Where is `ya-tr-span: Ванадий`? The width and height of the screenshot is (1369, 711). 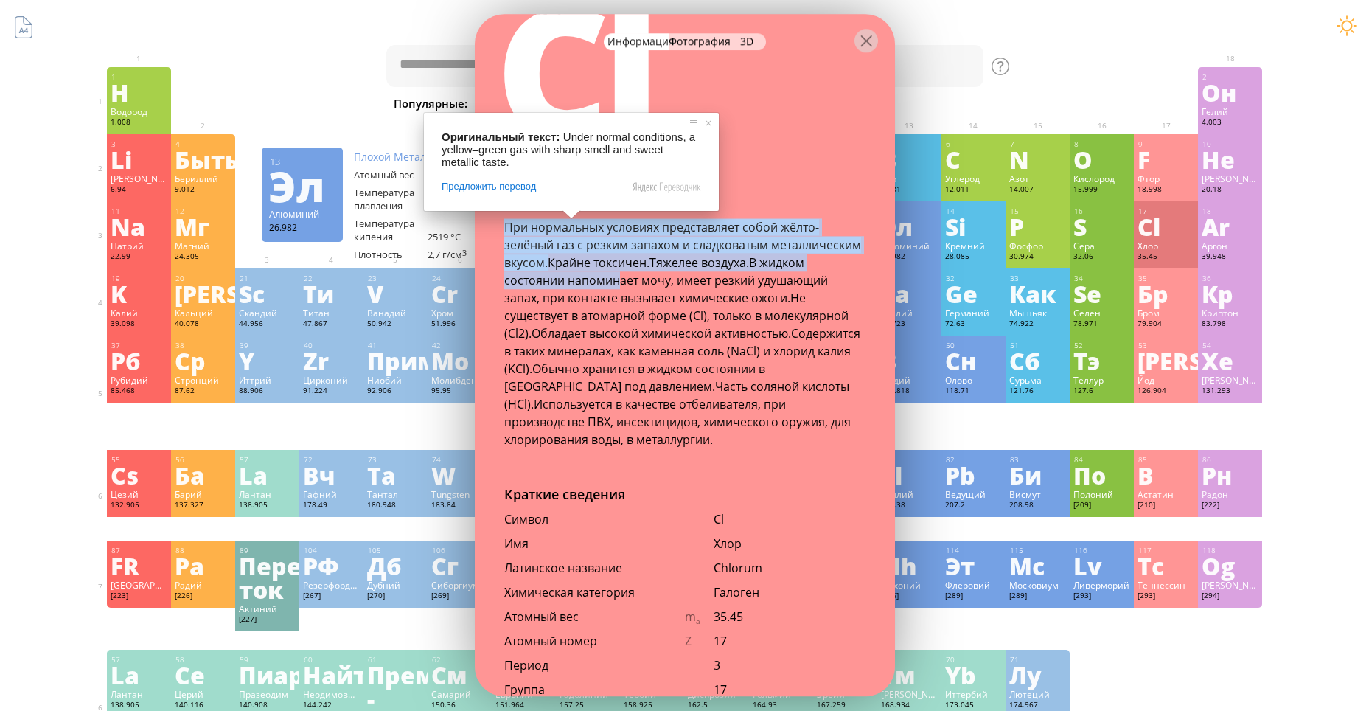
ya-tr-span: Ванадий is located at coordinates (386, 313).